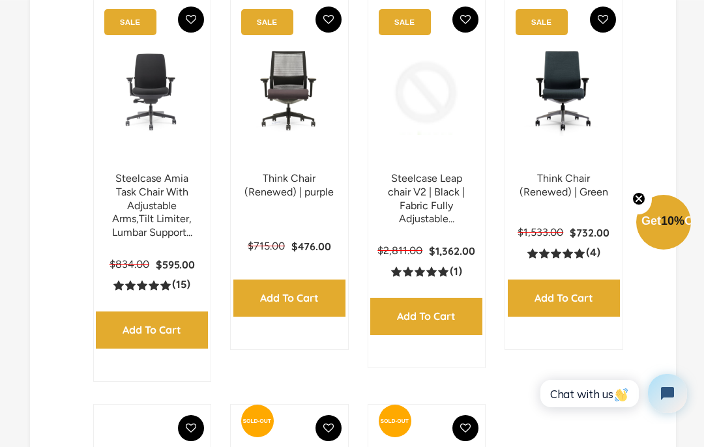 The height and width of the screenshot is (447, 704). Describe the element at coordinates (673, 221) in the screenshot. I see `span: 10%` at that location.